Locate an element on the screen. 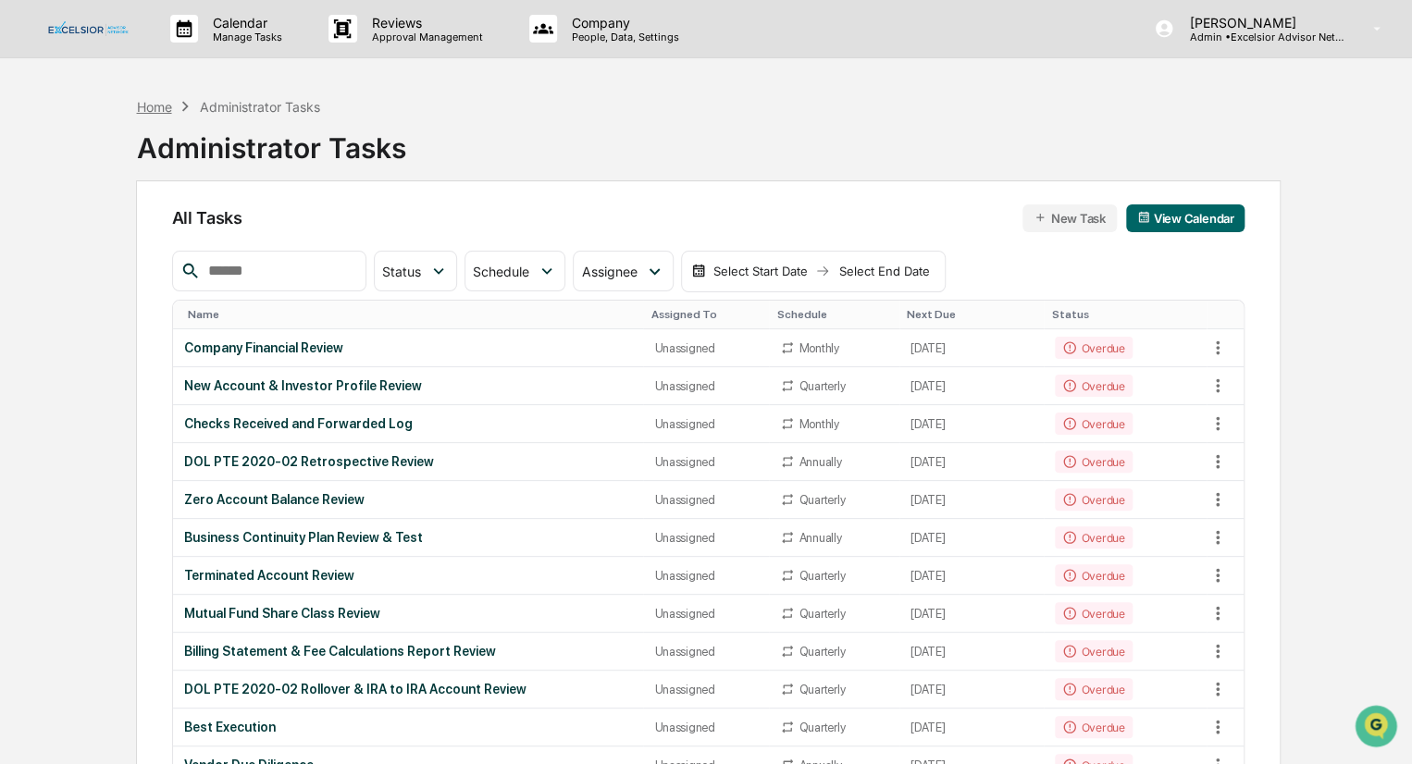  img: 1746055101610-c473b297-6a78-478c-a979-82029cc54cd1 is located at coordinates (35, 158).